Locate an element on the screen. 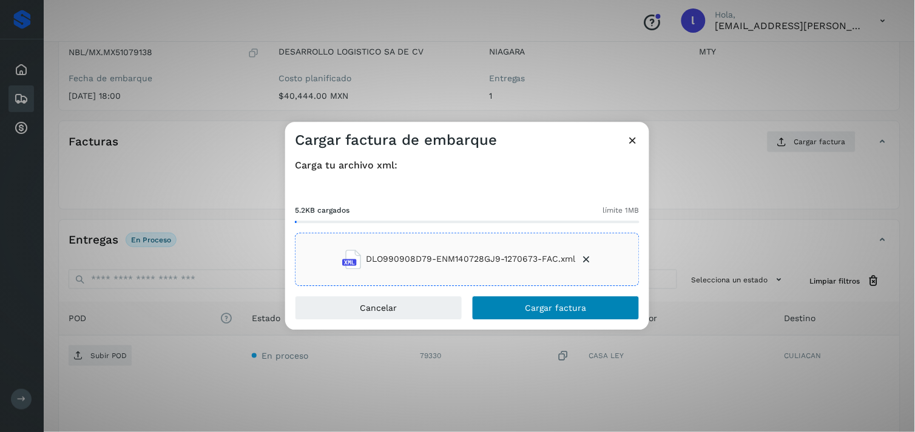 The width and height of the screenshot is (915, 432). h3: Cargar factura de embarque is located at coordinates (395, 140).